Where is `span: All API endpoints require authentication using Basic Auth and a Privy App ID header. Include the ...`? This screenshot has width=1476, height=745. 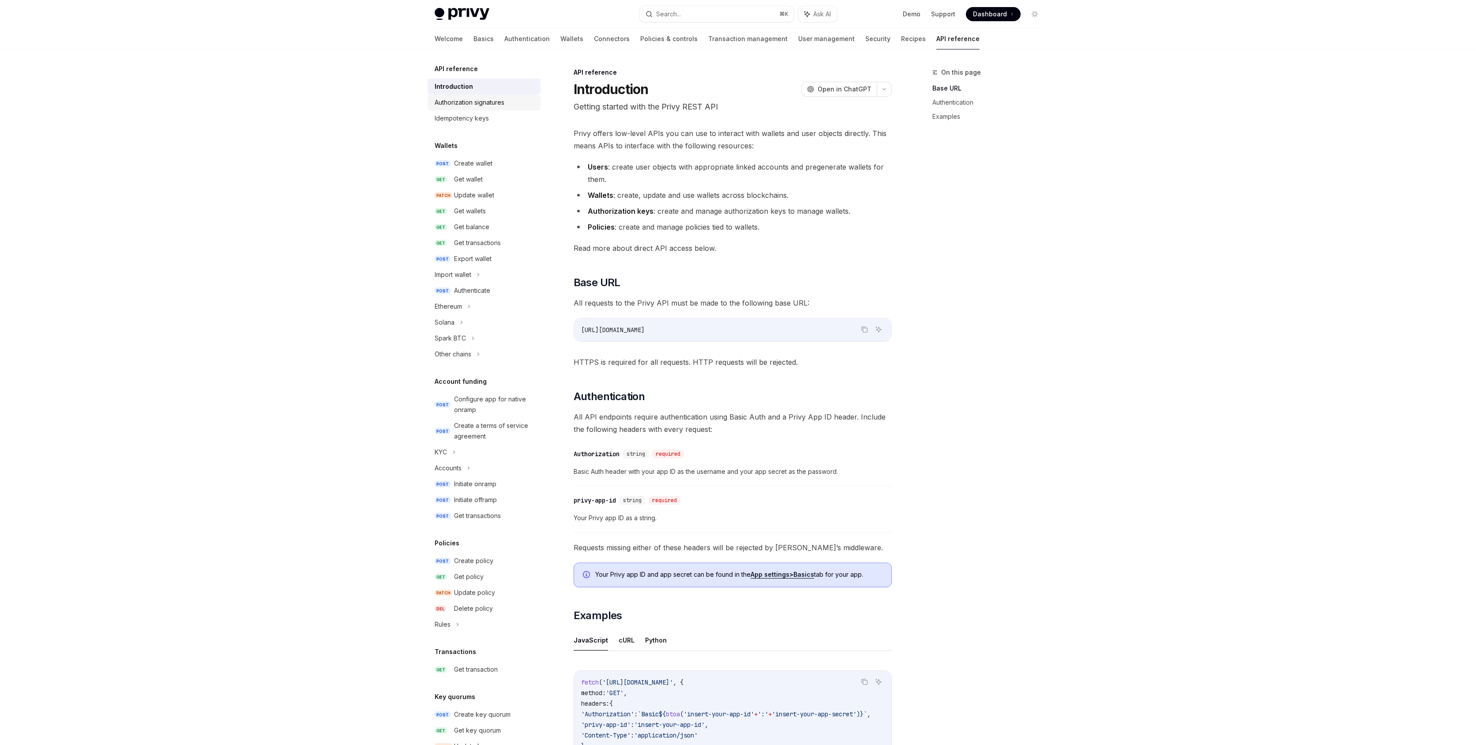
span: All API endpoints require authentication using Basic Auth and a Privy App ID header. Include the ... is located at coordinates (733, 423).